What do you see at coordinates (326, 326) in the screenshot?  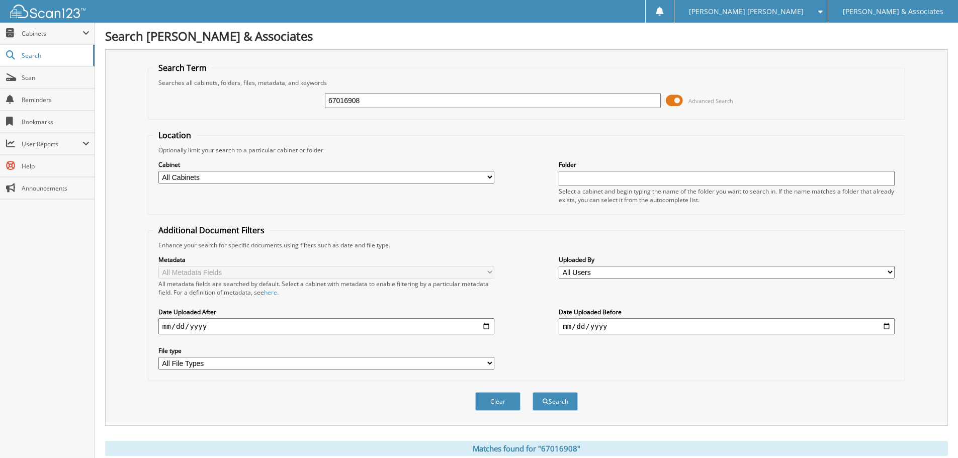 I see `input: start` at bounding box center [326, 326].